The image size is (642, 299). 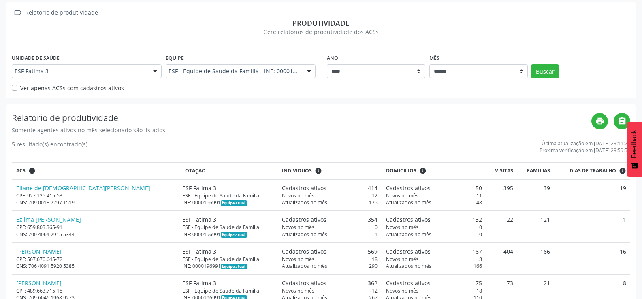 I want to click on div: Gere relatórios de produtividade dos ACSs, so click(x=321, y=32).